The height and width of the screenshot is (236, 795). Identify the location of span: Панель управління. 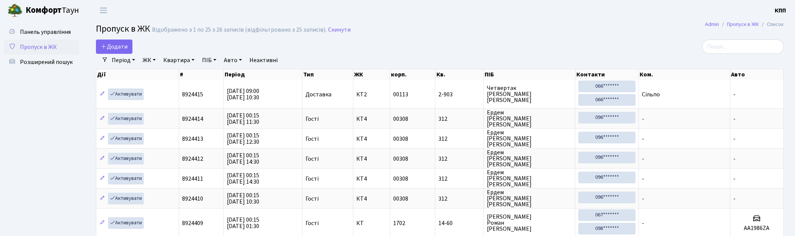
(45, 32).